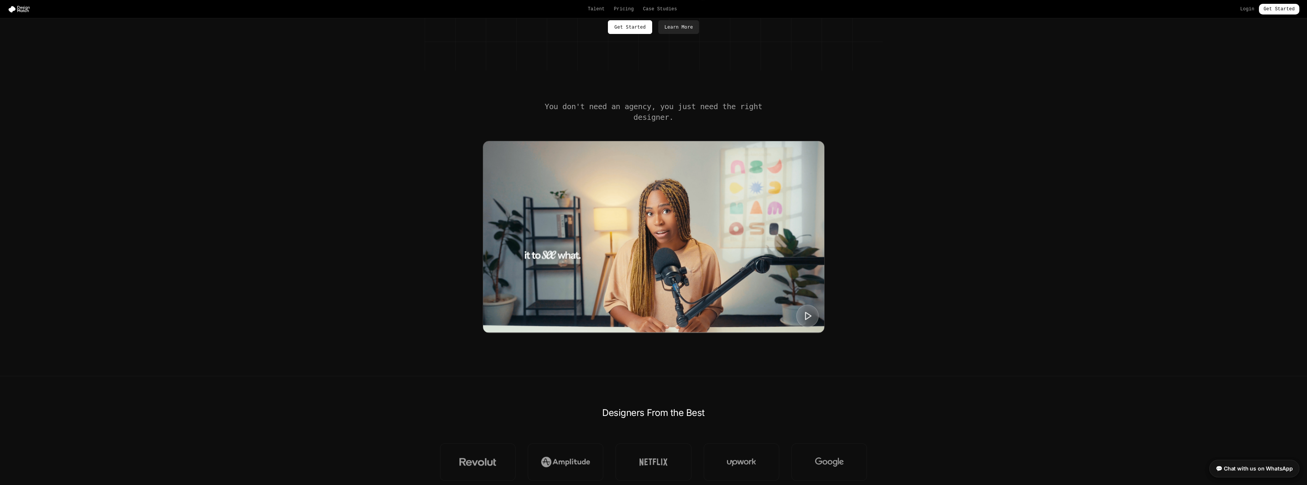 This screenshot has width=1307, height=485. I want to click on a: Login, so click(1247, 9).